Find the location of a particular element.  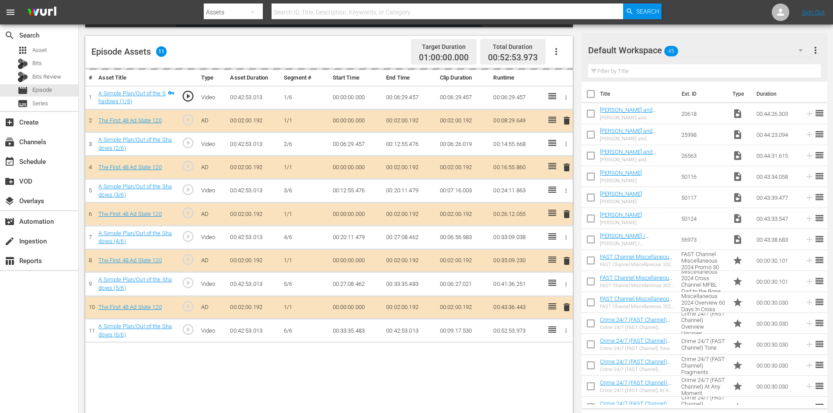

span: Series is located at coordinates (40, 104).